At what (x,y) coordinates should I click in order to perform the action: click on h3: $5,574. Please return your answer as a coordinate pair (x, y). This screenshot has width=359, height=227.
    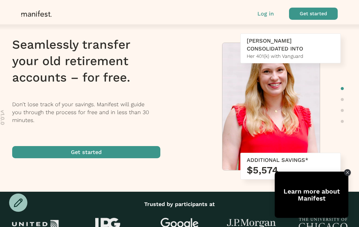
    Looking at the image, I should click on (291, 170).